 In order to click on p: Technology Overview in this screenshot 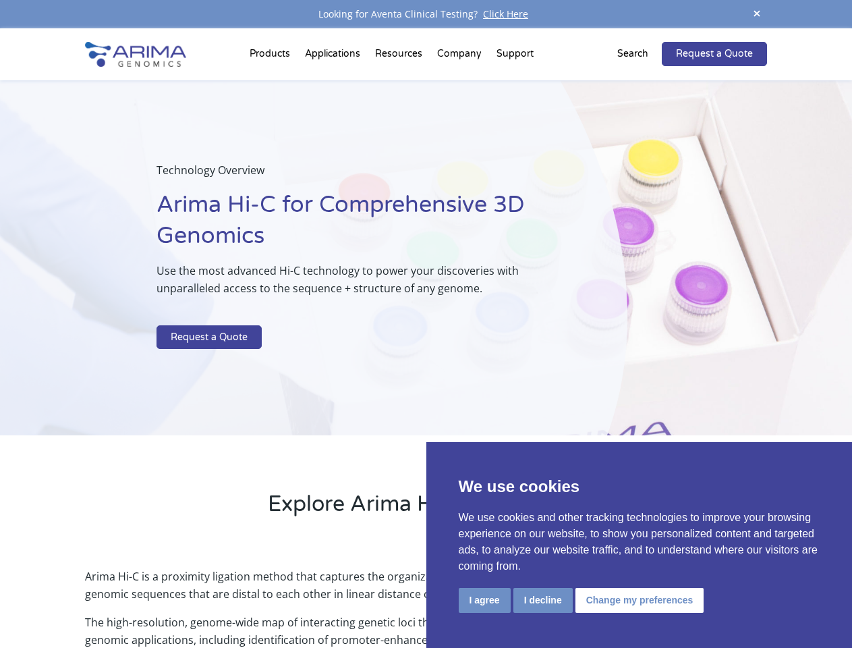, I will do `click(358, 175)`.